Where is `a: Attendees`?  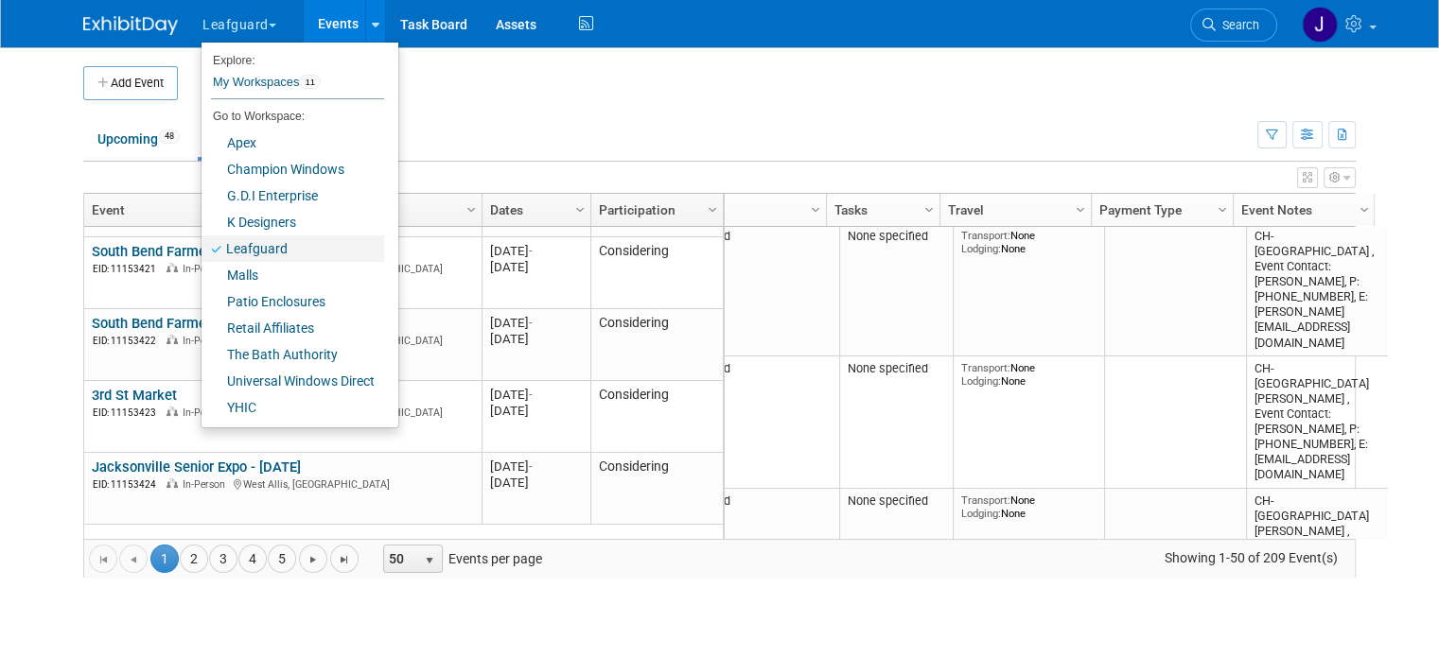
a: Attendees is located at coordinates (728, 210).